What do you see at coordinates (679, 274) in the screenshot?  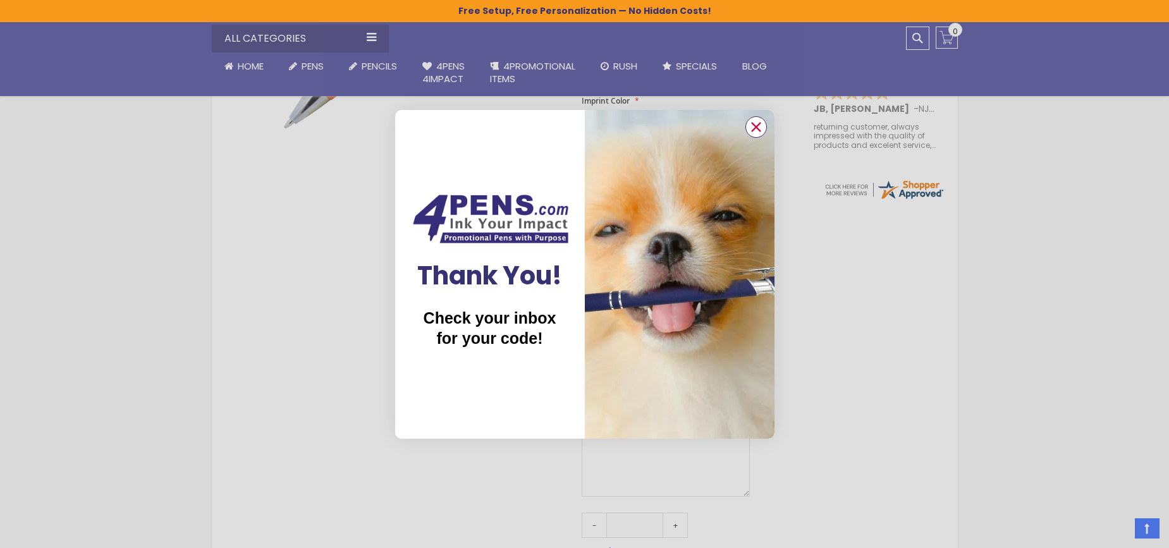 I see `img: b2d7038a-49cb-4a70-a7cc-c7b8314b33fd.jpeg` at bounding box center [679, 274].